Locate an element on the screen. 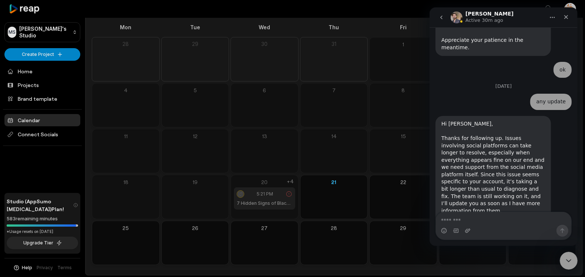  div: 583 remaining minutes is located at coordinates (42, 219).